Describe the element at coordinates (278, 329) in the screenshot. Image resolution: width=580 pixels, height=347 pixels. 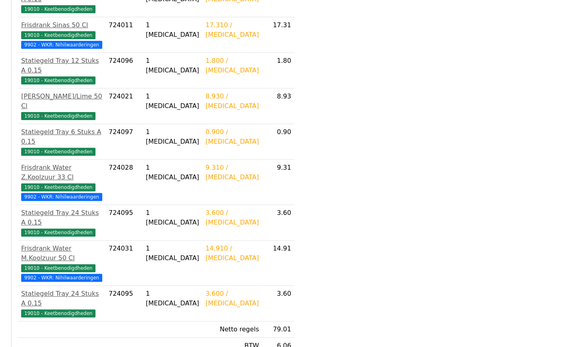
I see `td: 79.01` at that location.